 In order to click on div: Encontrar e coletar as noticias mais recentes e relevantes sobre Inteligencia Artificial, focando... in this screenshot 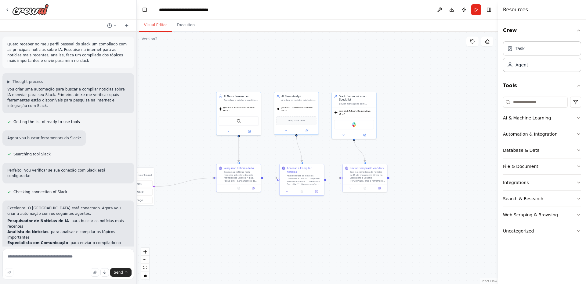, I will do `click(241, 100)`.